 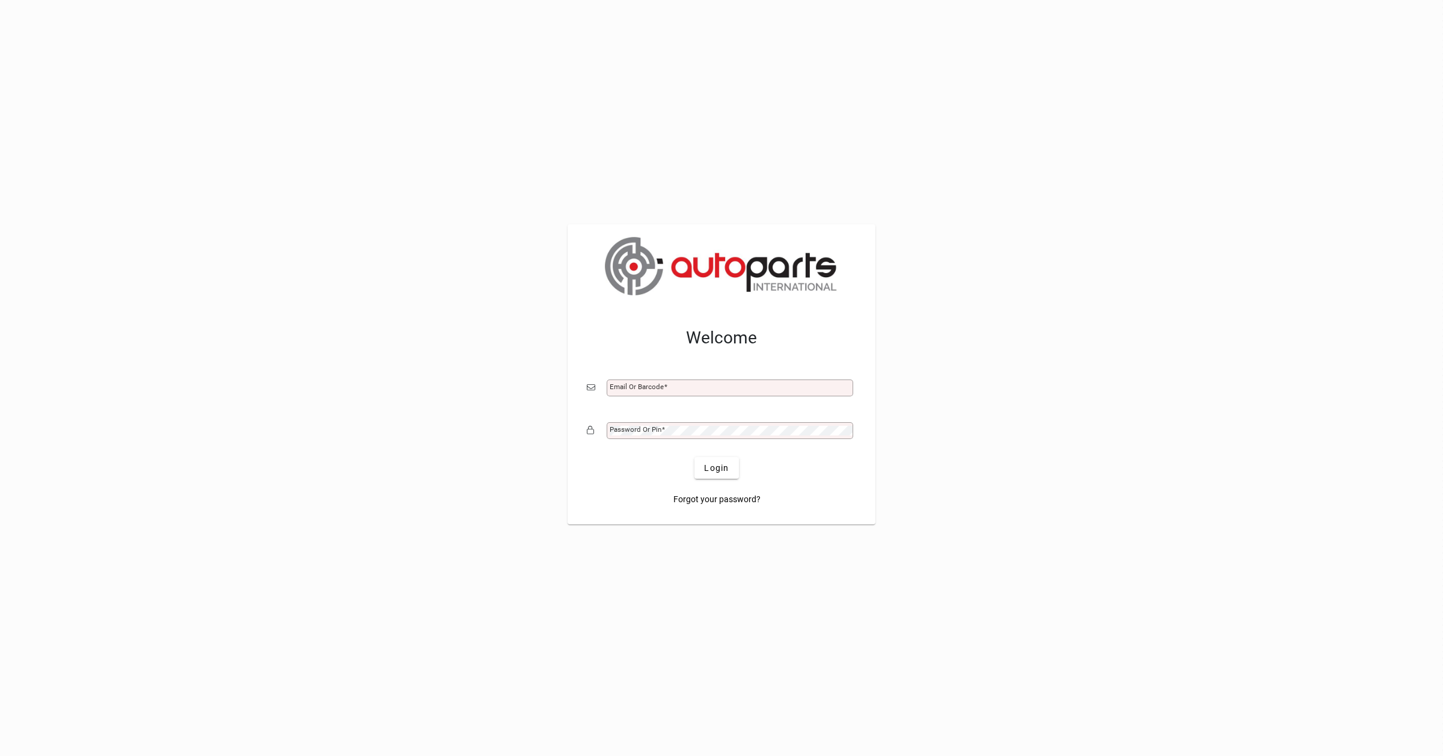 I want to click on h2: Welcome, so click(x=721, y=338).